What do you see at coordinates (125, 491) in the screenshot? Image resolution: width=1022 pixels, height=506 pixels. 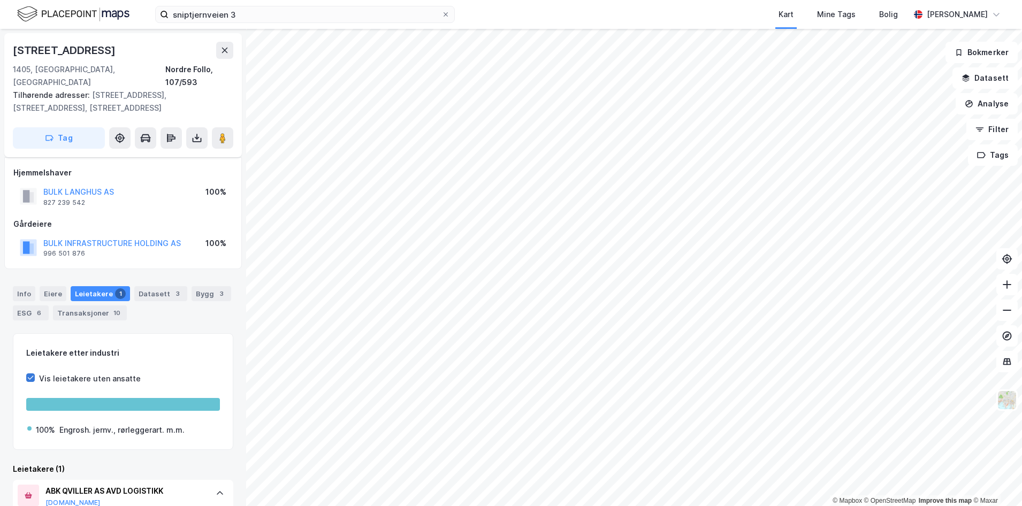 I see `div: ABK QVILLER AS AVD LOGISTIKK` at bounding box center [125, 491].